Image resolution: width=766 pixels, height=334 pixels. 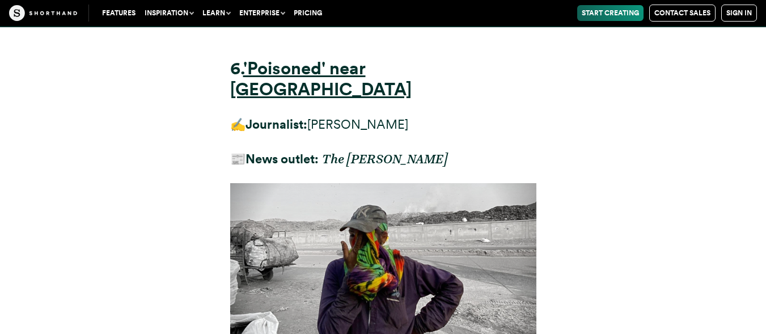 What do you see at coordinates (276, 124) in the screenshot?
I see `strong: Journalist:` at bounding box center [276, 124].